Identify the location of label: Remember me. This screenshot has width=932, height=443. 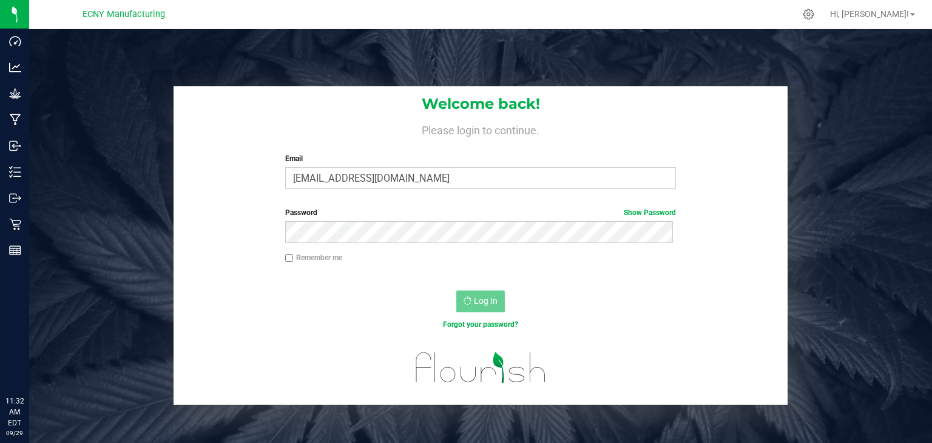
(314, 257).